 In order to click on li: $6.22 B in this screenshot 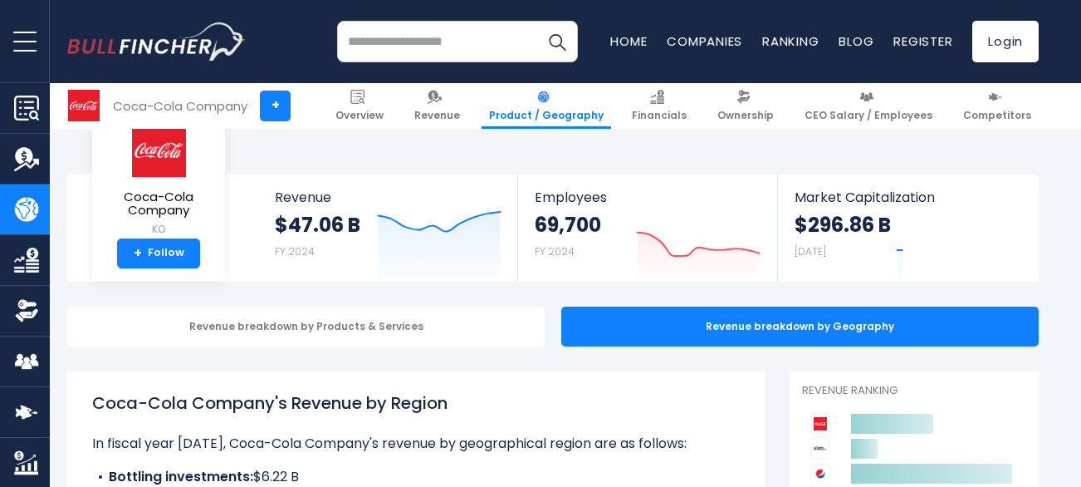, I will do `click(416, 477)`.